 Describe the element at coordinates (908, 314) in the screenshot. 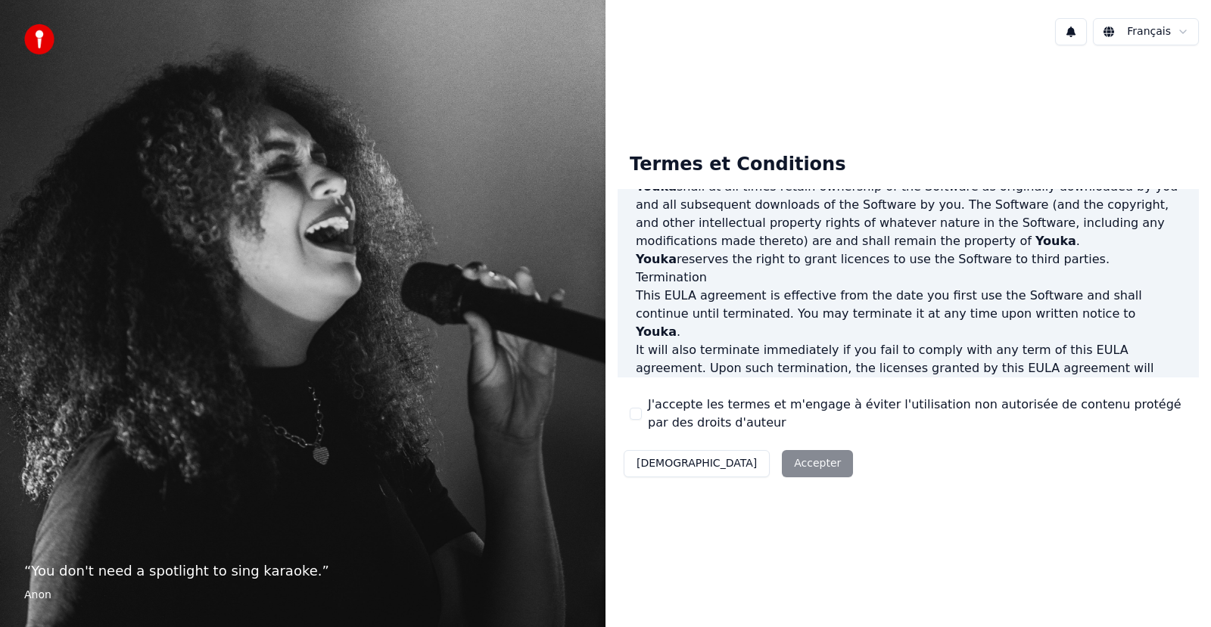

I see `p: This EULA agreement is effective from the date you first use the Software and shall continue unti...` at that location.